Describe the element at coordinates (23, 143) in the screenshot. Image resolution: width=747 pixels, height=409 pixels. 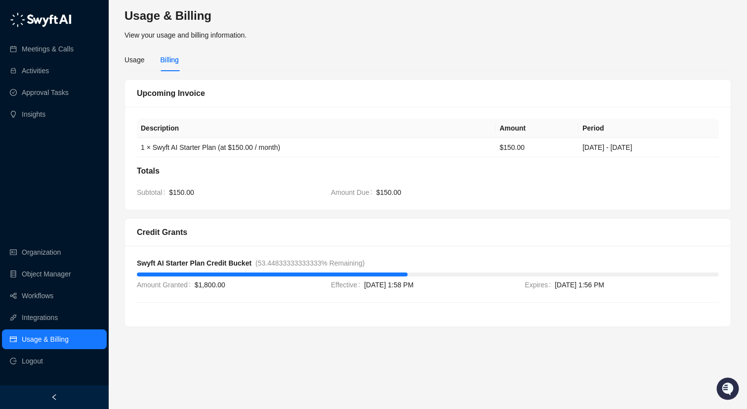
I see `a: 📚Docs` at that location.